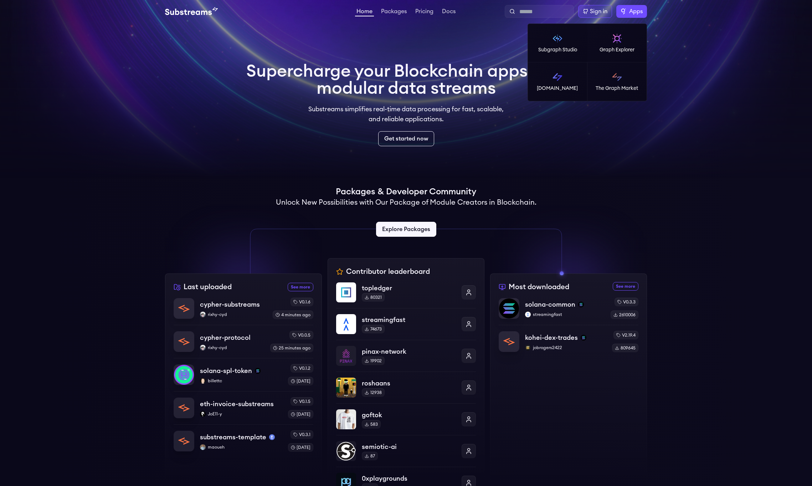 The height and width of the screenshot is (486, 812). I want to click on img: solana-spl-token, so click(184, 375).